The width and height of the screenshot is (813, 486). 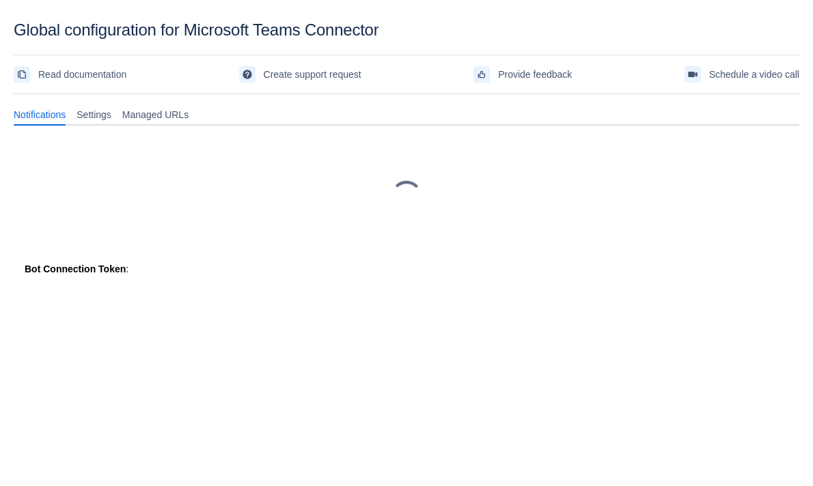 I want to click on a: Read documentation, so click(x=70, y=74).